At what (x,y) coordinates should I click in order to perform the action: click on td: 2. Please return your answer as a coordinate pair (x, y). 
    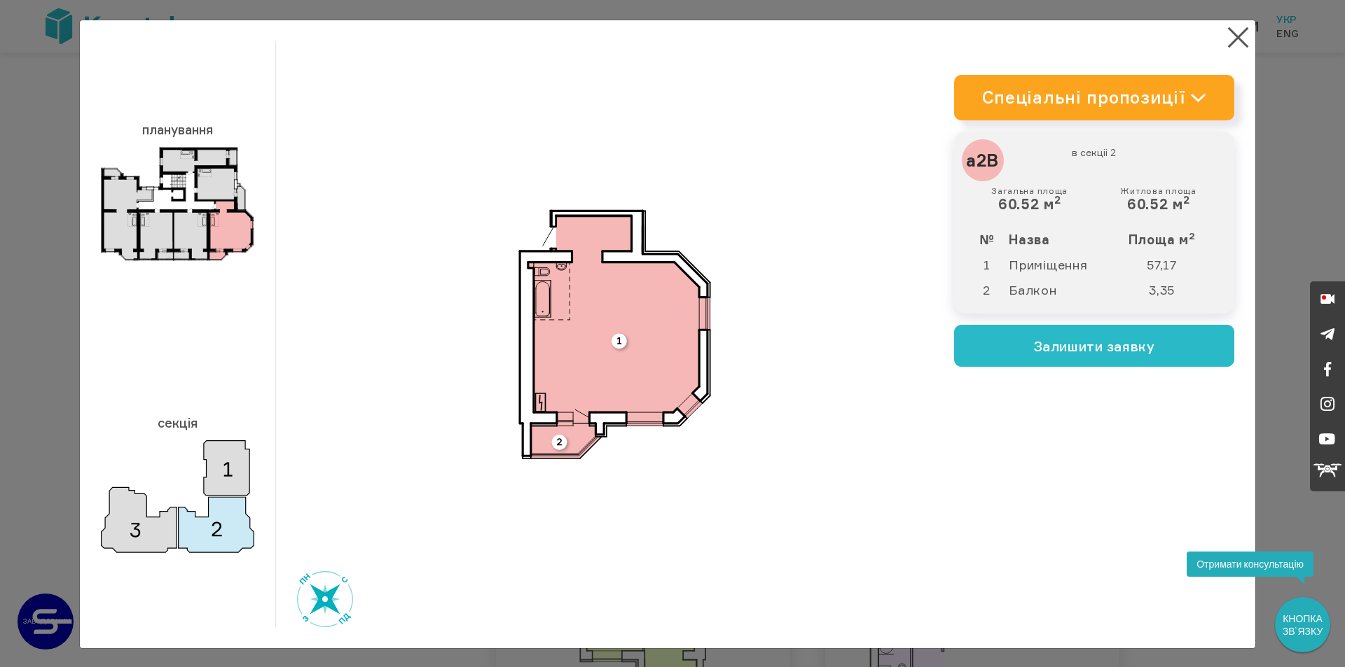
    Looking at the image, I should click on (987, 290).